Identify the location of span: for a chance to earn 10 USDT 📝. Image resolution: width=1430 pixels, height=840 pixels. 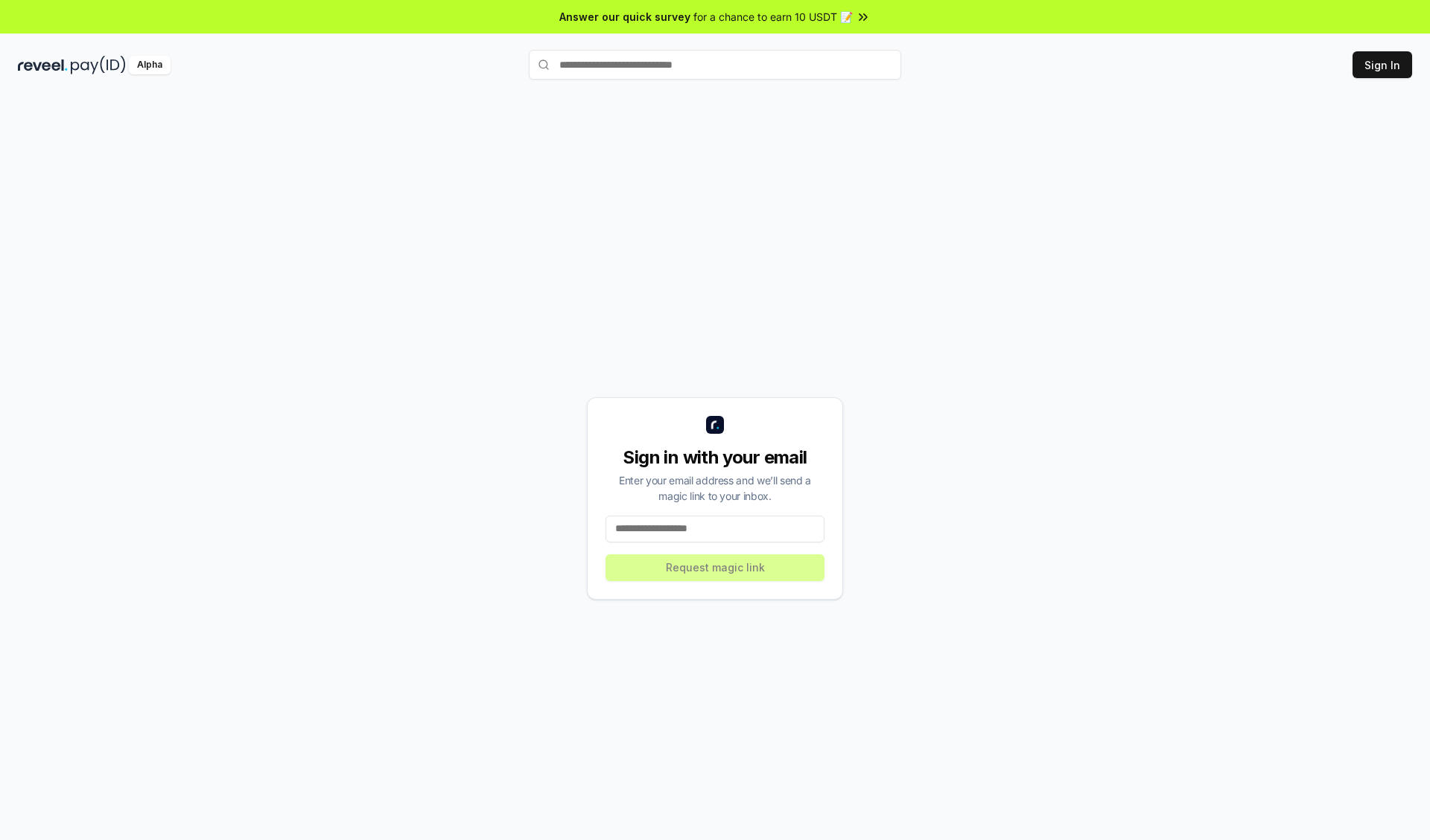
(773, 17).